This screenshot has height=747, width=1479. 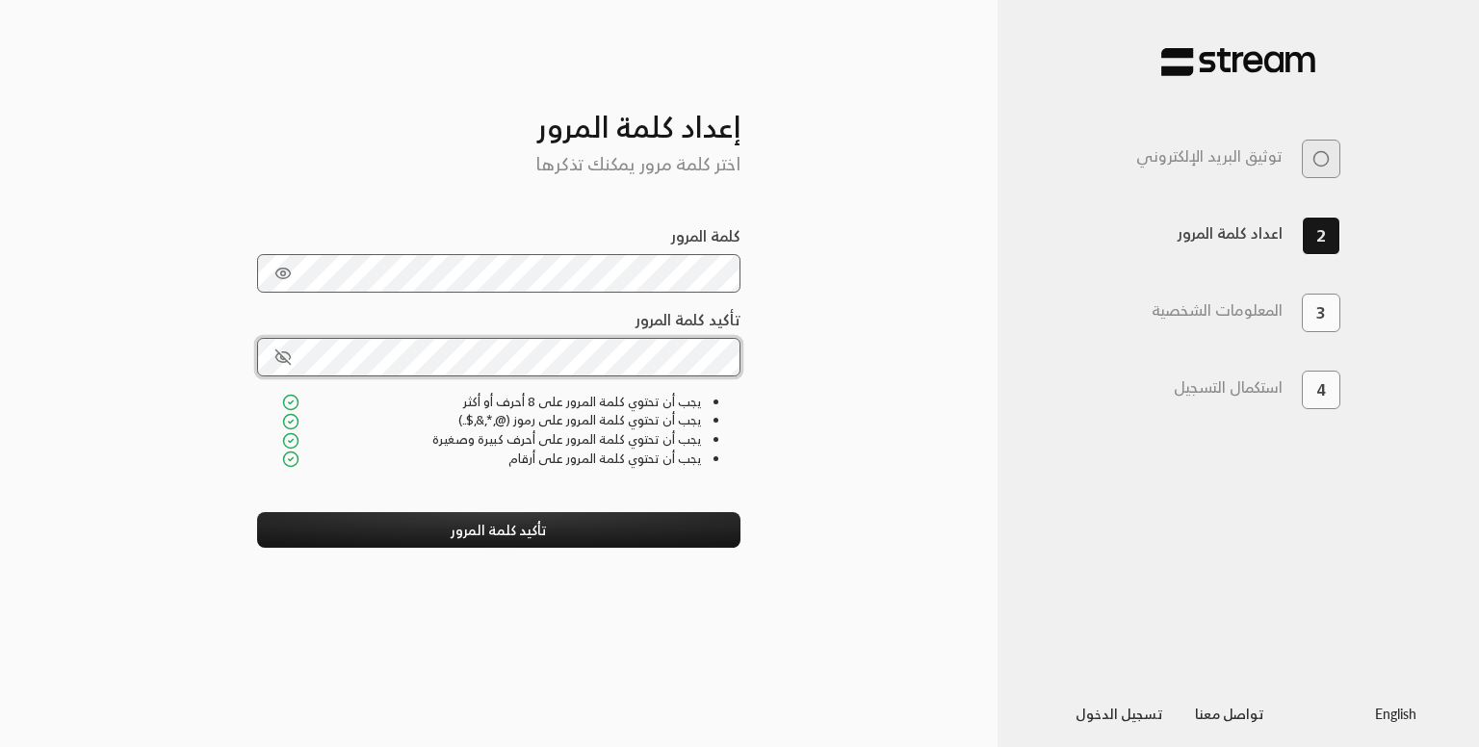 I want to click on h3: إعداد كلمة المرور, so click(x=499, y=111).